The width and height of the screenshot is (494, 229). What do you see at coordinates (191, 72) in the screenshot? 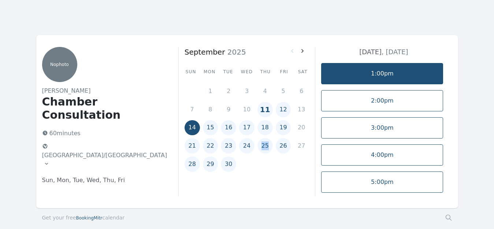
I see `div: Sun` at bounding box center [191, 72].